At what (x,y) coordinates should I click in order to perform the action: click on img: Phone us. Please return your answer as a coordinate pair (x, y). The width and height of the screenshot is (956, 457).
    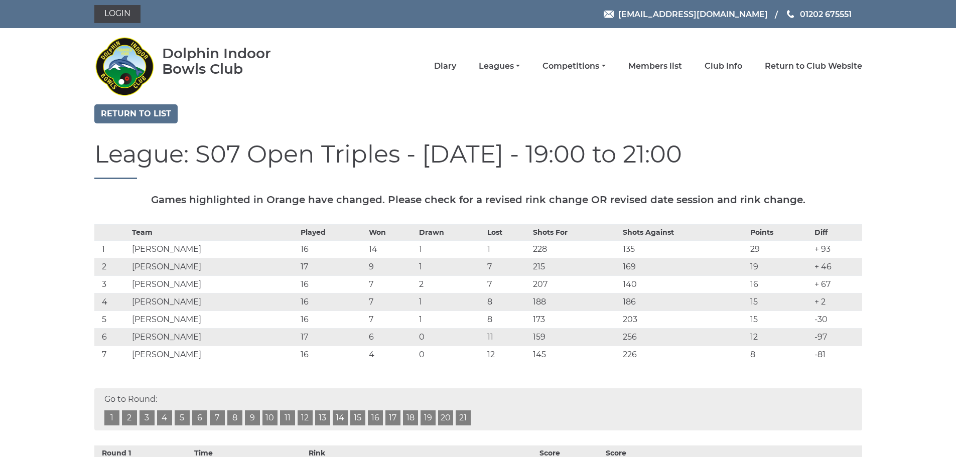
    Looking at the image, I should click on (791, 14).